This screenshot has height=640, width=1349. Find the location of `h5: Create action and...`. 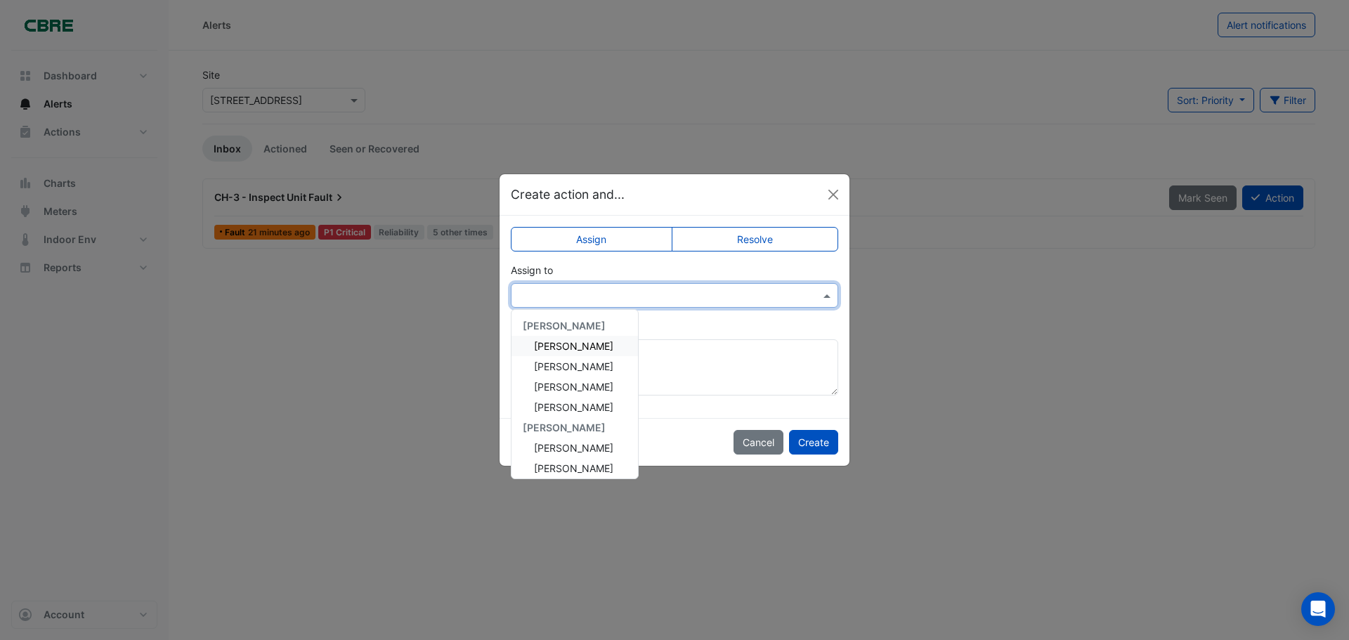

h5: Create action and... is located at coordinates (568, 195).